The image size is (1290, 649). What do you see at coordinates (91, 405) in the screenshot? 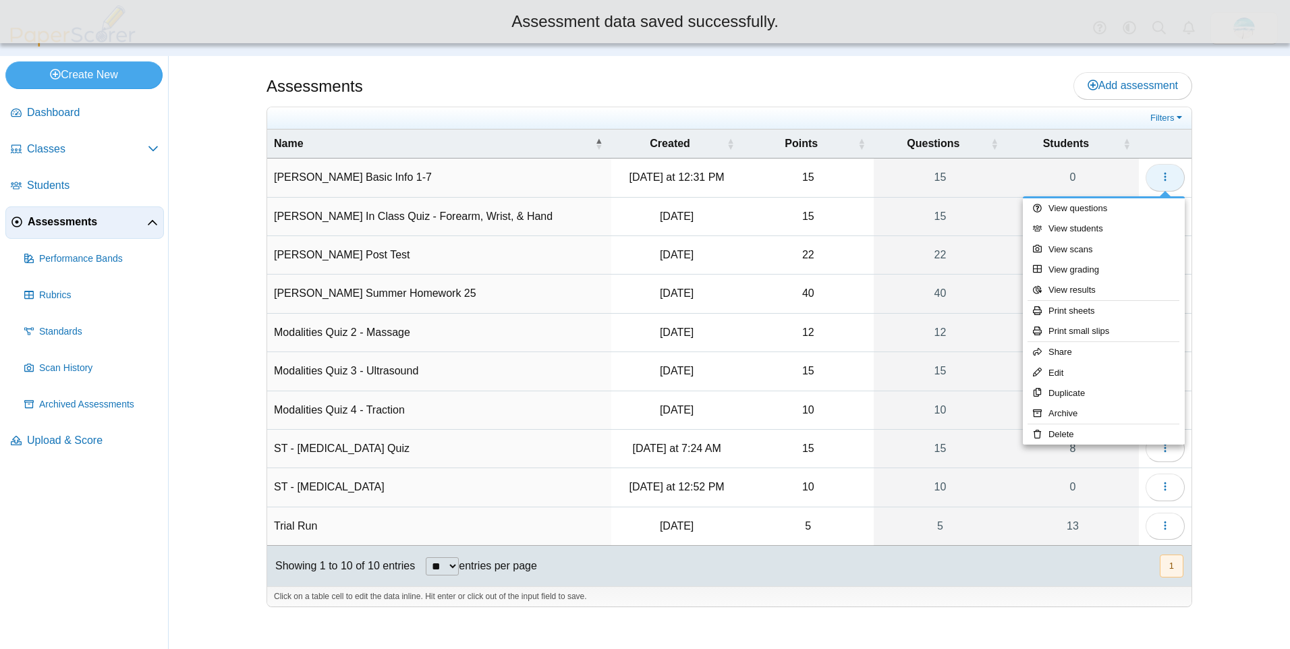
I see `a: Archived Assessments` at bounding box center [91, 405].